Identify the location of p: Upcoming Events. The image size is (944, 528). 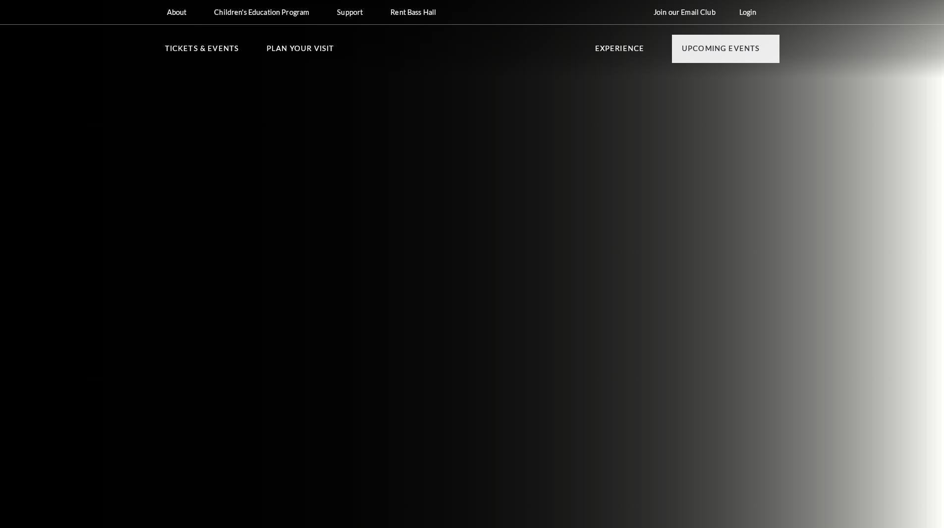
(721, 52).